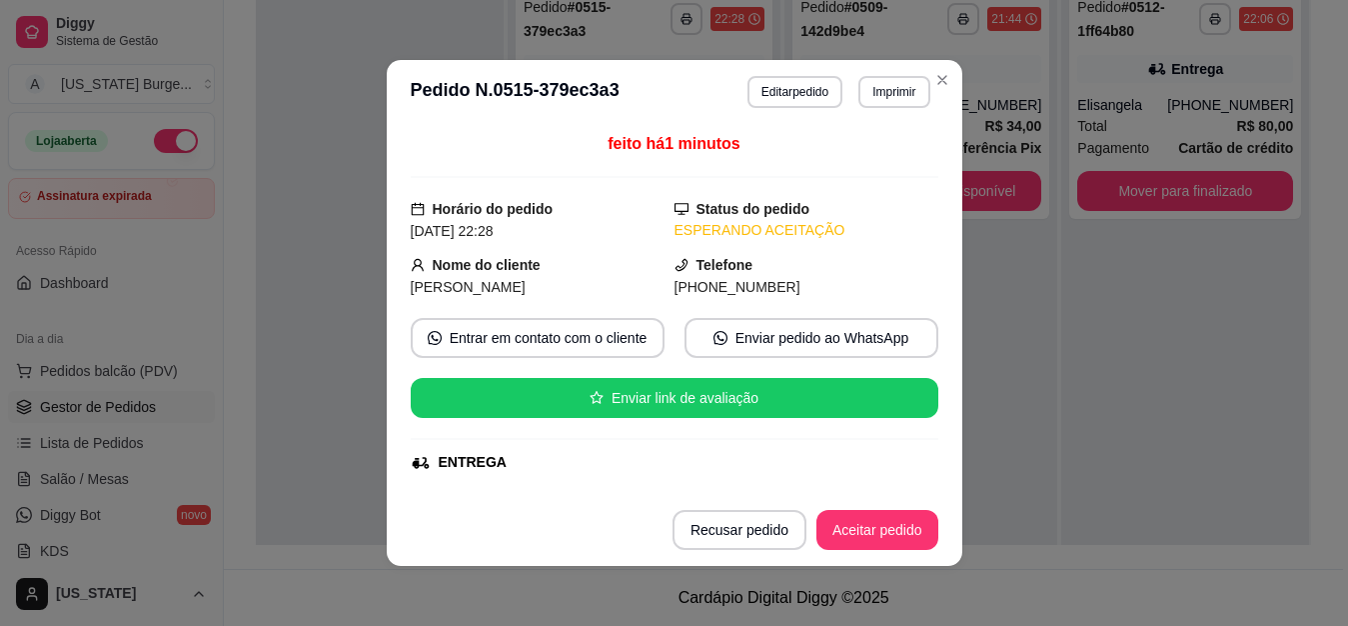 The width and height of the screenshot is (1348, 626). What do you see at coordinates (493, 209) in the screenshot?
I see `strong: Horário do pedido` at bounding box center [493, 209].